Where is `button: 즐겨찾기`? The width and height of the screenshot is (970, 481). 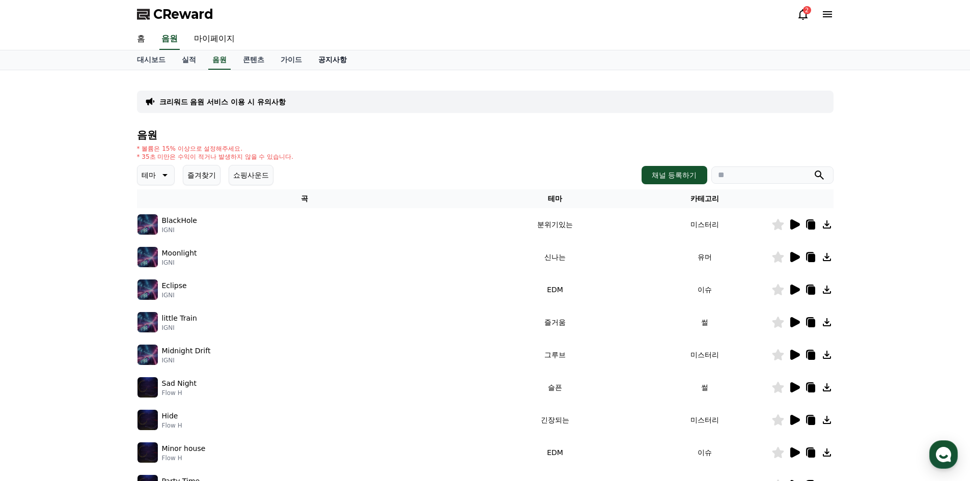
button: 즐겨찾기 is located at coordinates (202, 175).